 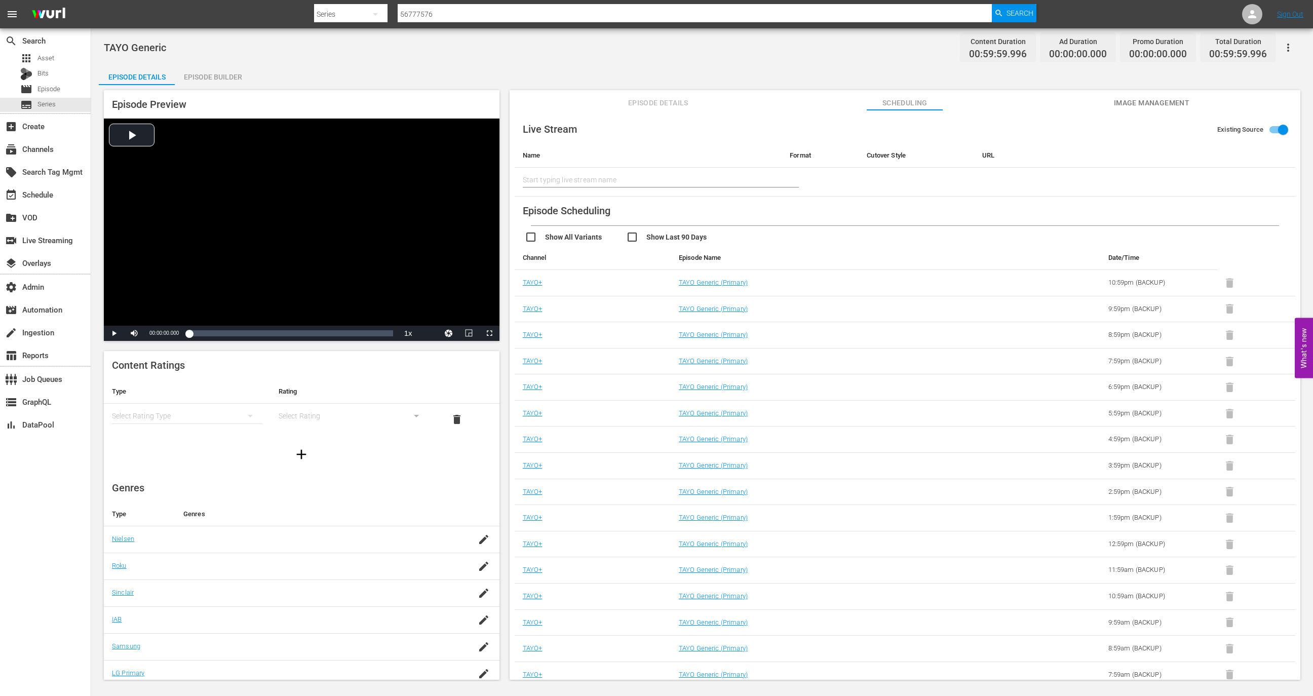 I want to click on div: Video Player, so click(x=301, y=229).